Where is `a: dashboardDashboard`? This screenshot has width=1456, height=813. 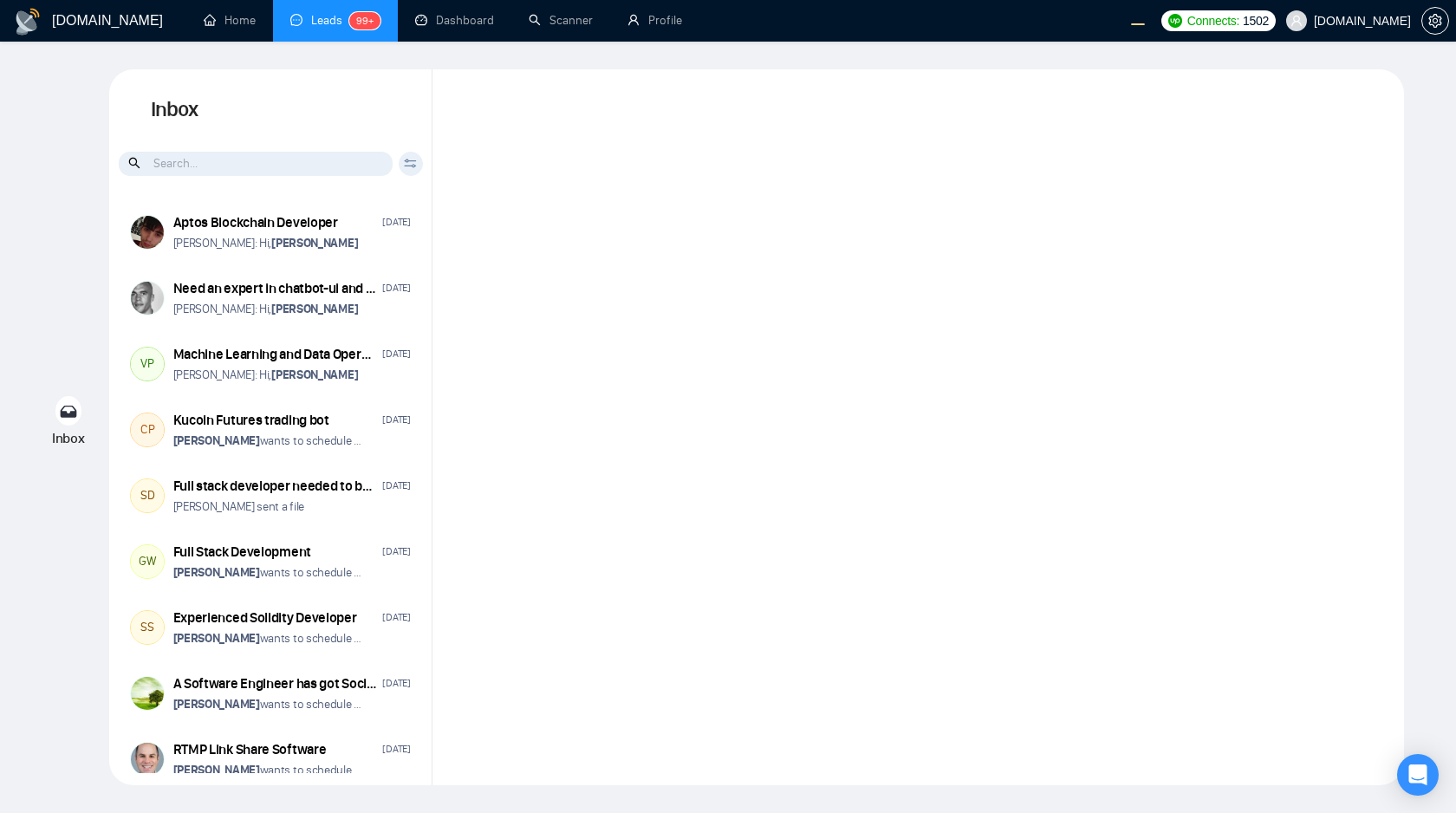
a: dashboardDashboard is located at coordinates (454, 20).